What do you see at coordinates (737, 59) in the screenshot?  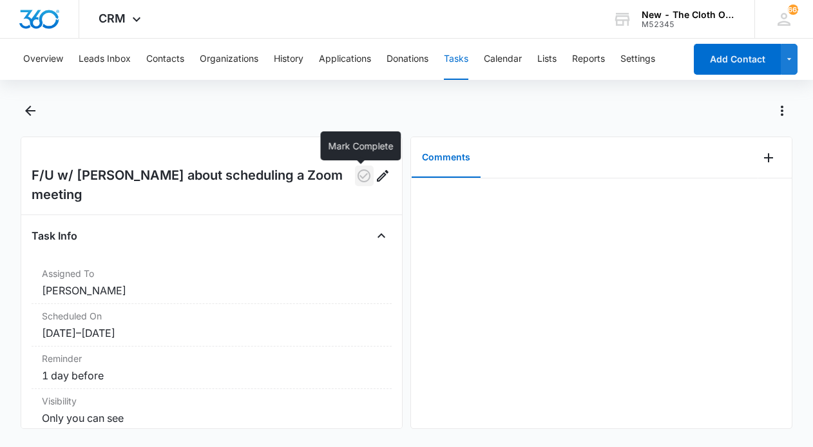 I see `button: Add Contact` at bounding box center [737, 59].